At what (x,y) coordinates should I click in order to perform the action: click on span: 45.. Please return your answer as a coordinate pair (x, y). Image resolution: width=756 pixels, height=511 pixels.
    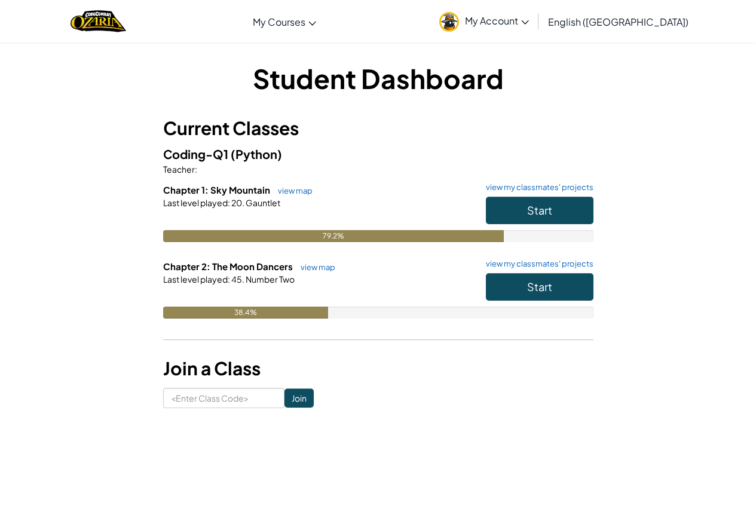
    Looking at the image, I should click on (237, 279).